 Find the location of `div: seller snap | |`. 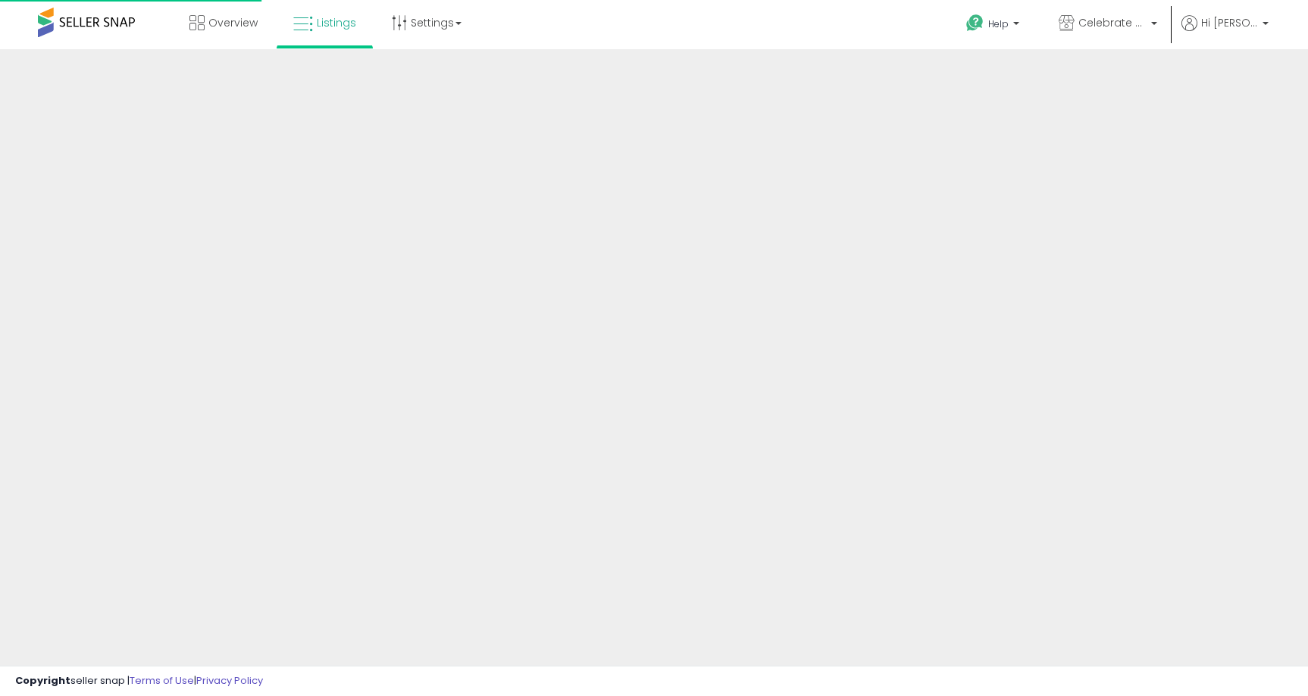

div: seller snap | | is located at coordinates (139, 681).